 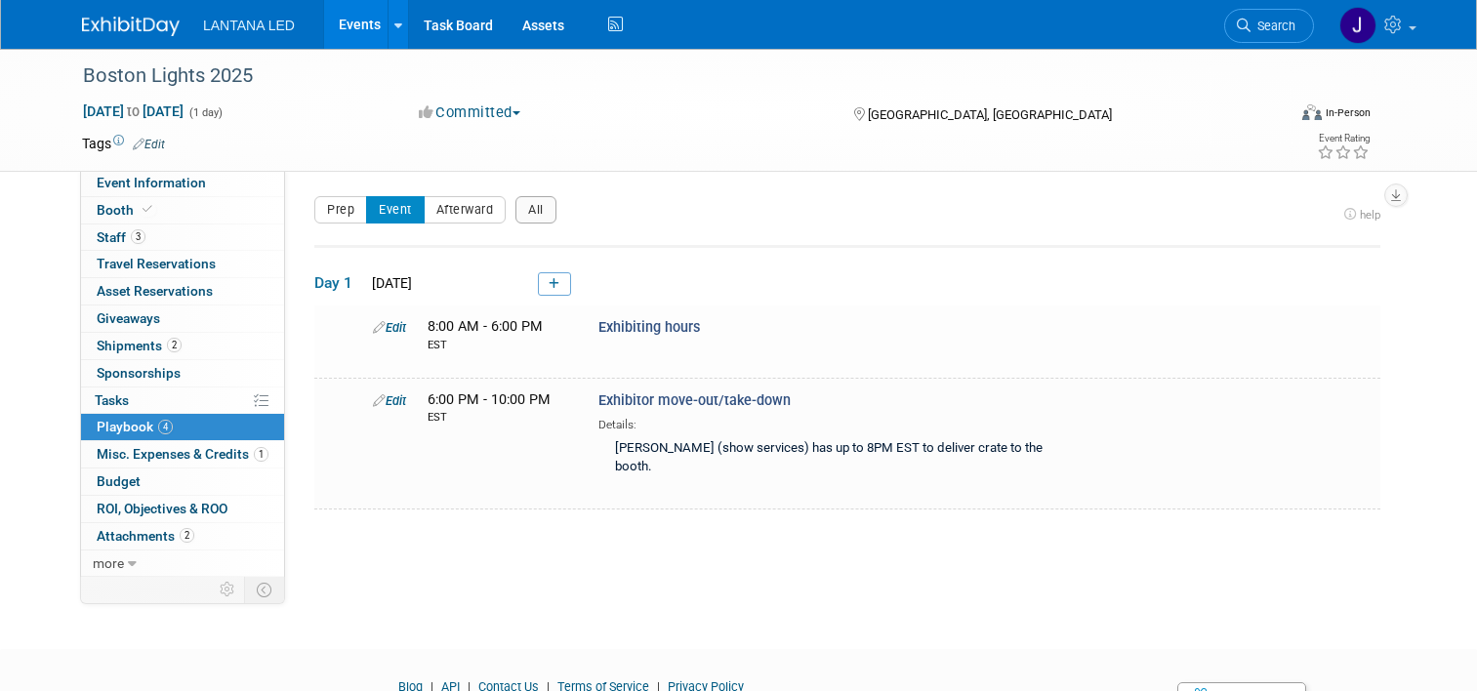 I want to click on img: Format-Inperson.png, so click(x=1312, y=112).